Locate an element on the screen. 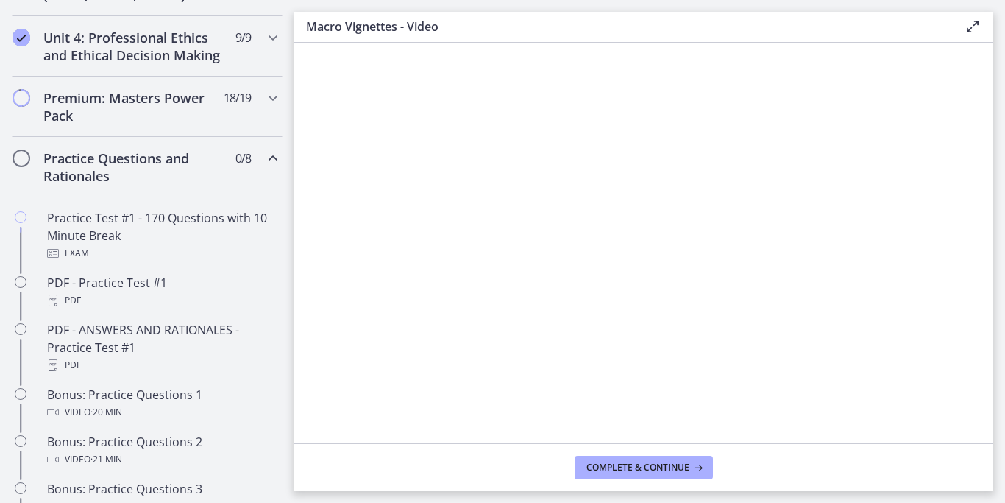 The image size is (1005, 503). span: Complete & continue is located at coordinates (638, 467).